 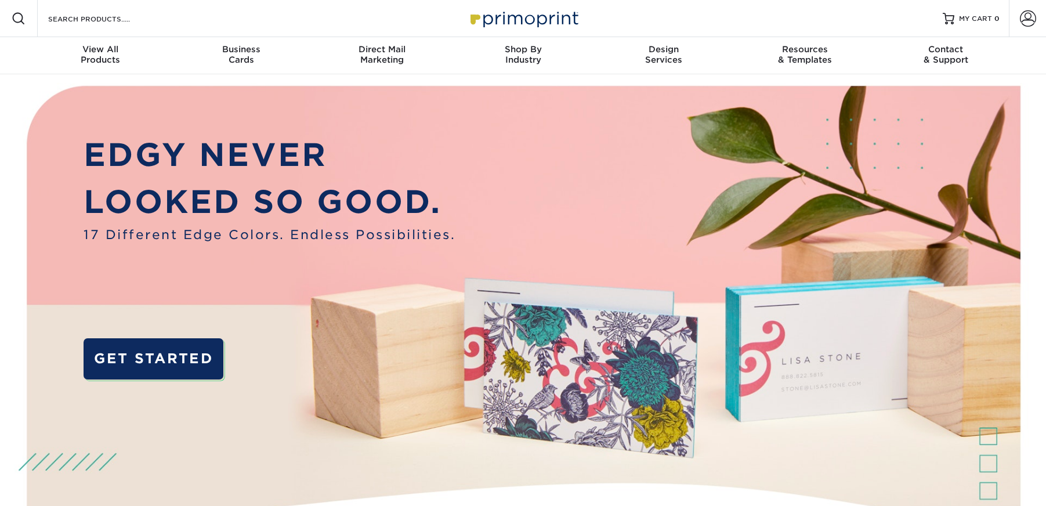 I want to click on div: Marketing, so click(x=382, y=55).